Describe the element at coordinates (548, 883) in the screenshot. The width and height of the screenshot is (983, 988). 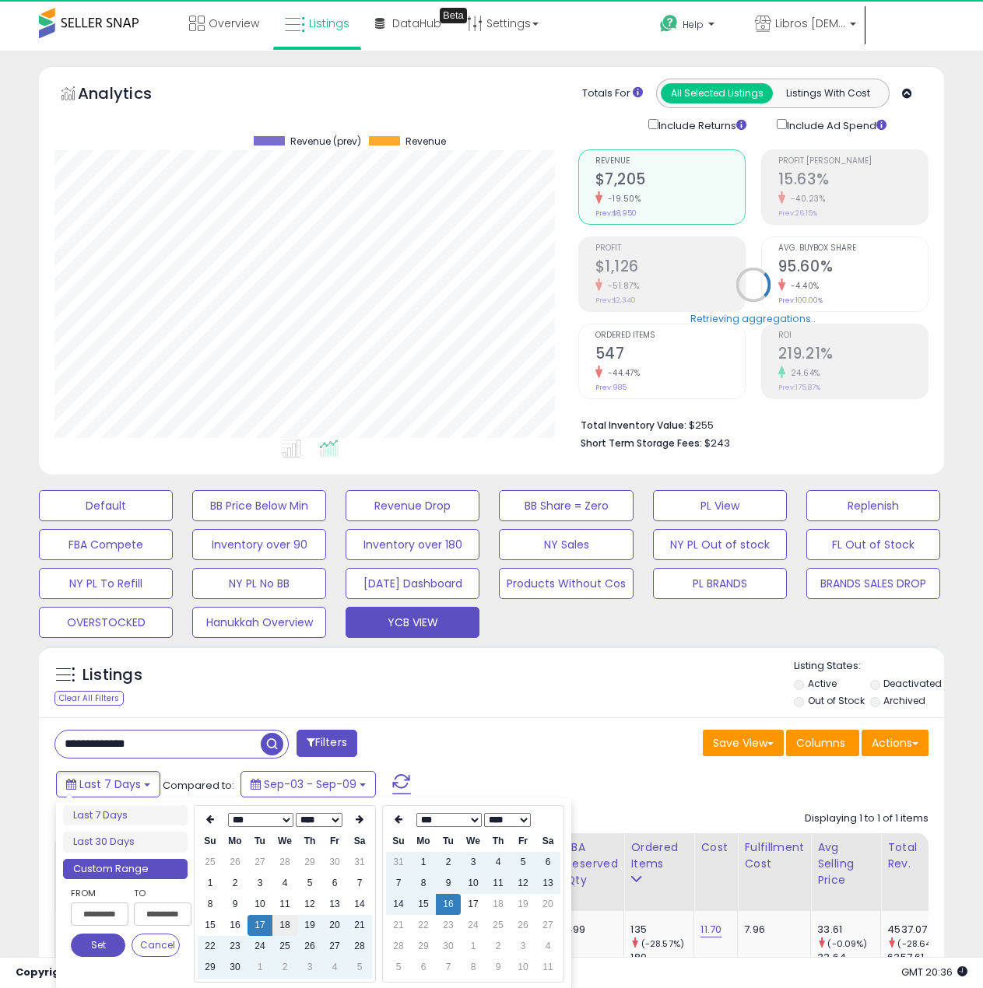
I see `td: 13` at that location.